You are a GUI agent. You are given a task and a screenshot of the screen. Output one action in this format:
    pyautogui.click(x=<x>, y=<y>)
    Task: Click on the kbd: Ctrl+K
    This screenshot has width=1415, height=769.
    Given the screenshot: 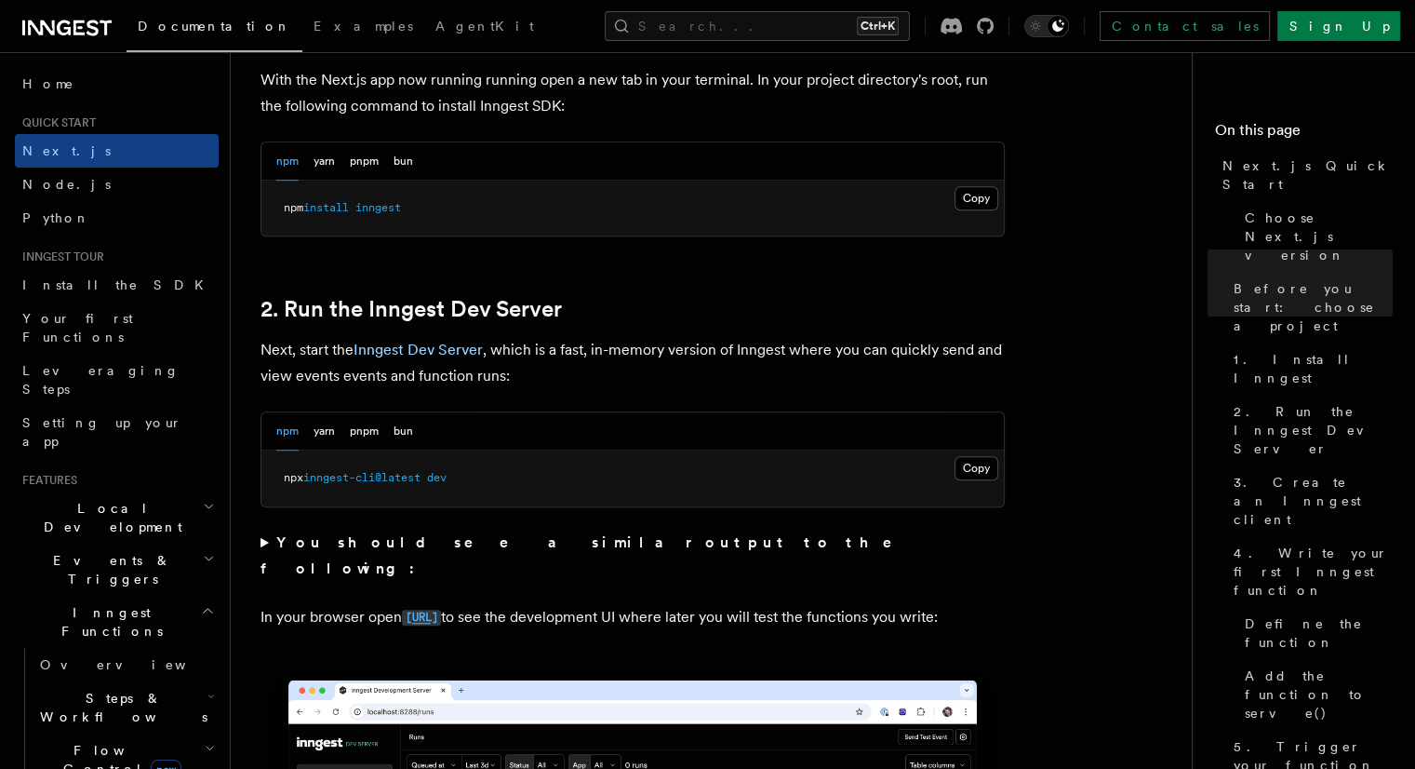 What is the action you would take?
    pyautogui.click(x=878, y=26)
    